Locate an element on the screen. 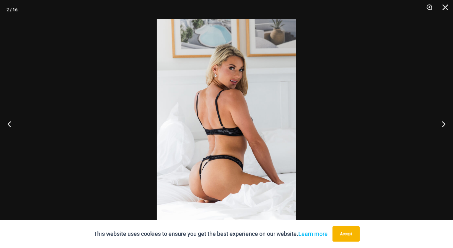 Image resolution: width=453 pixels, height=248 pixels. a: Learn more is located at coordinates (313, 233).